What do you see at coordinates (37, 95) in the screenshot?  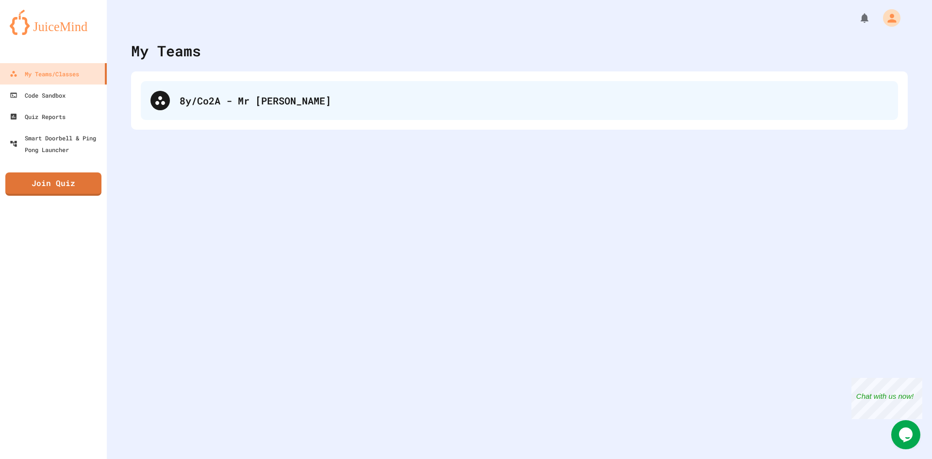 I see `div: Code Sandbox` at bounding box center [37, 95].